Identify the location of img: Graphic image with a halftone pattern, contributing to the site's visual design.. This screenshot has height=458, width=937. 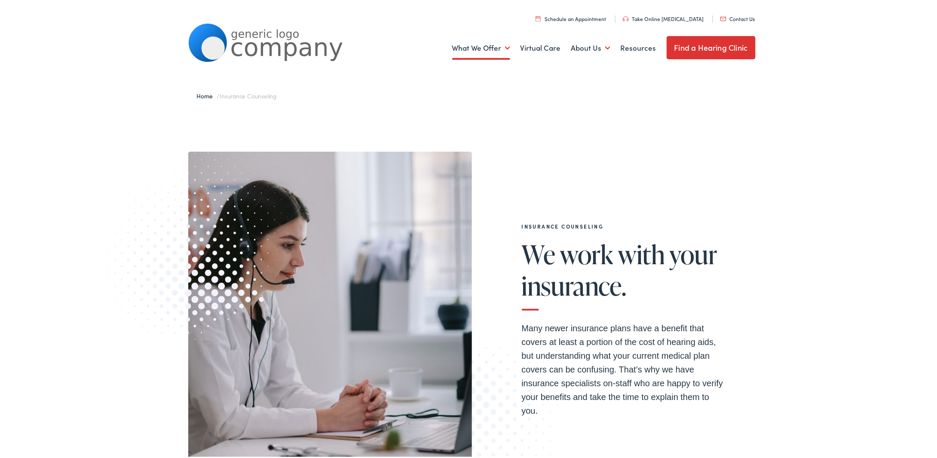
(188, 241).